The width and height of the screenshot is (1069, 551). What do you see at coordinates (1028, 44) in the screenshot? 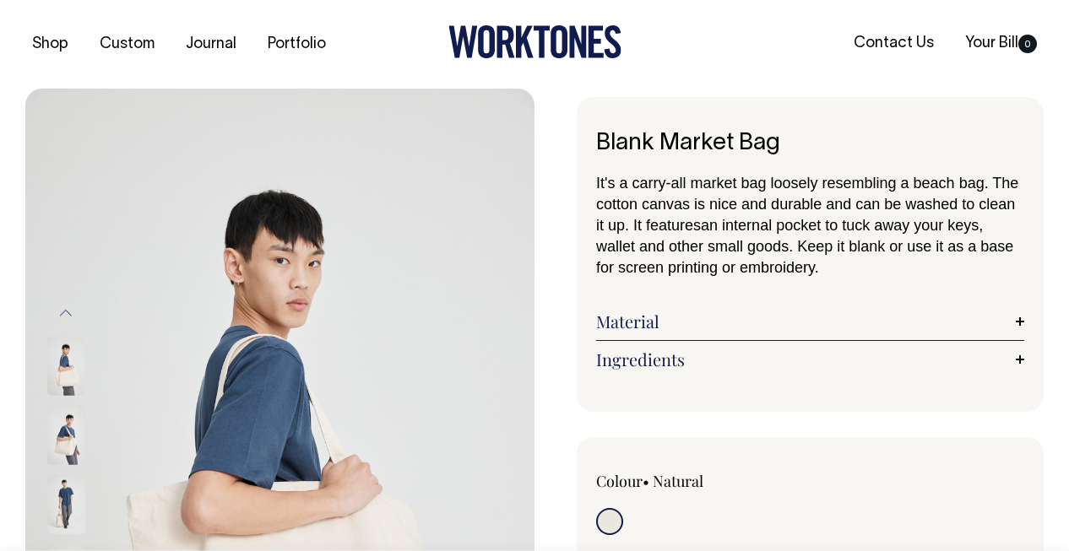
I see `span: 0` at bounding box center [1028, 44].